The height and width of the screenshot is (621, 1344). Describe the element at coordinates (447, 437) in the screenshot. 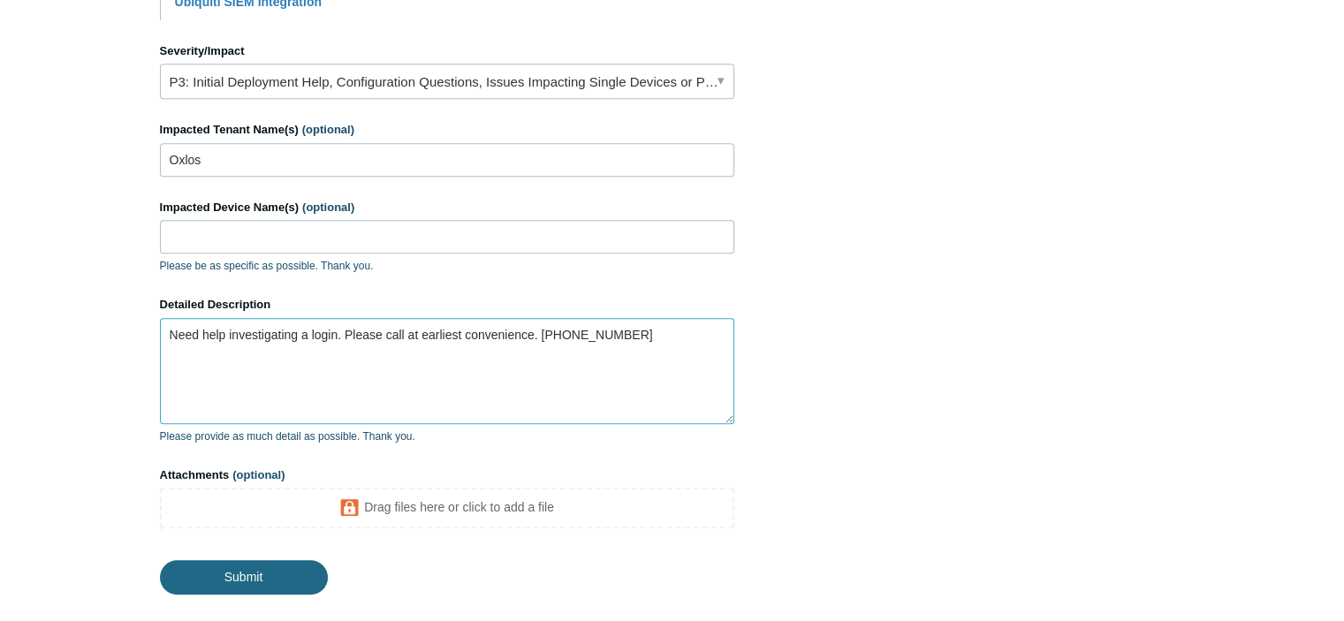

I see `p: Please provide as much detail as possible. Thank you.` at that location.